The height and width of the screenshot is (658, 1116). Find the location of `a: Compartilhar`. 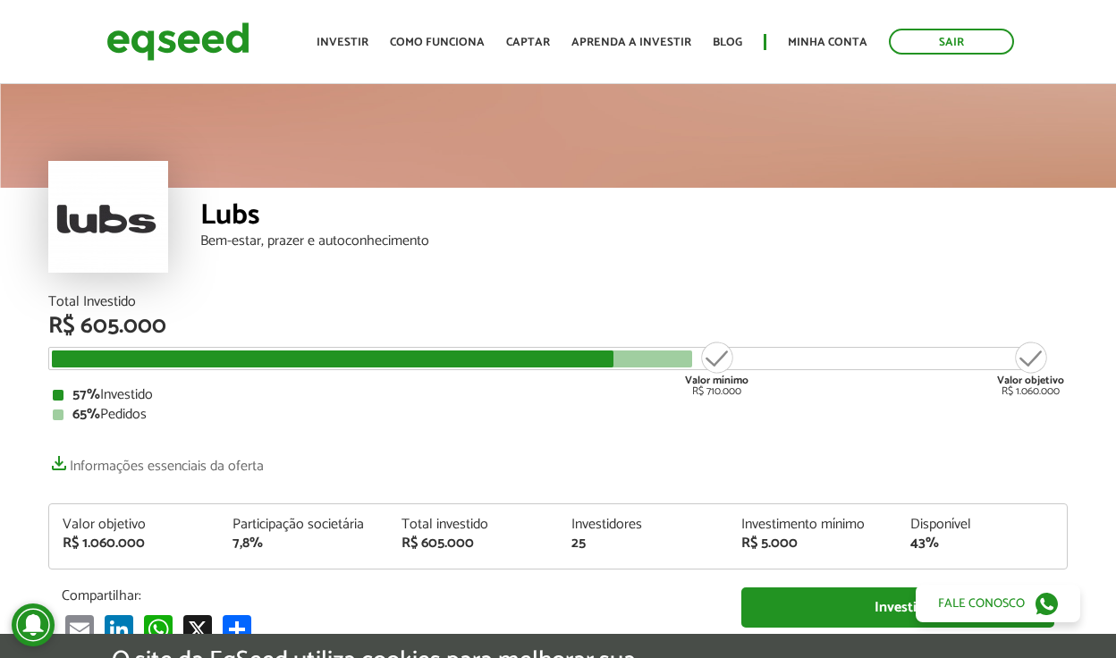

a: Compartilhar is located at coordinates (237, 628).